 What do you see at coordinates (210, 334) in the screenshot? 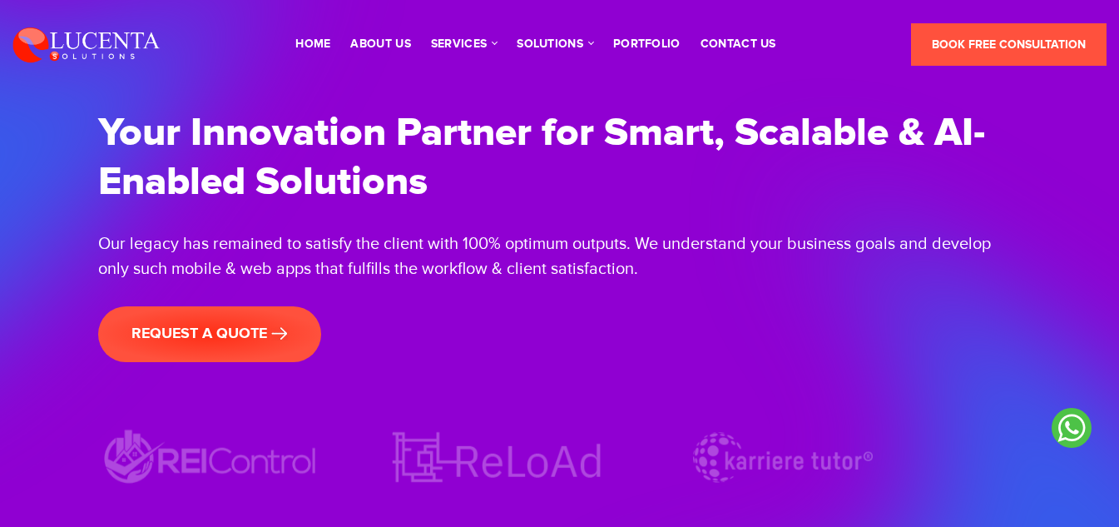
I see `a: request a quote` at bounding box center [210, 334].